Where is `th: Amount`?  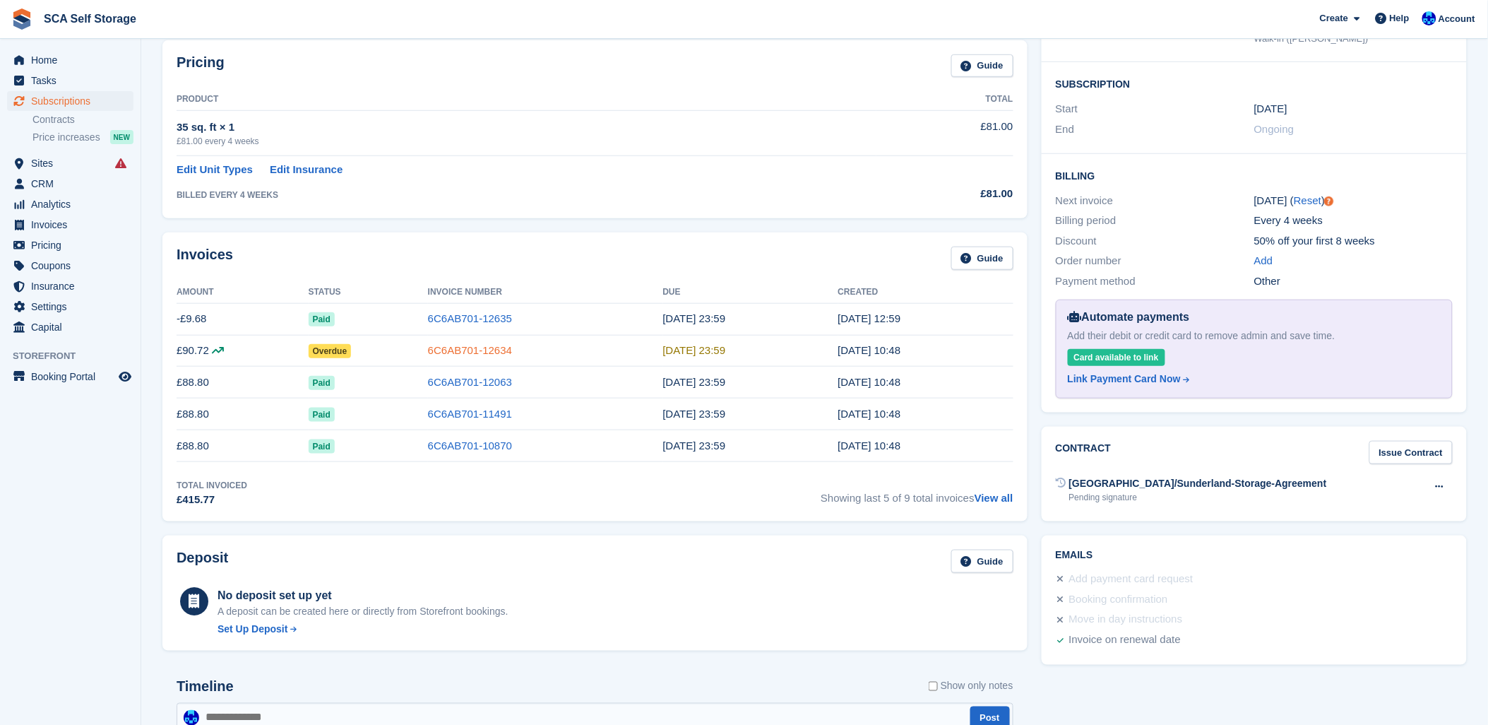 th: Amount is located at coordinates (242, 292).